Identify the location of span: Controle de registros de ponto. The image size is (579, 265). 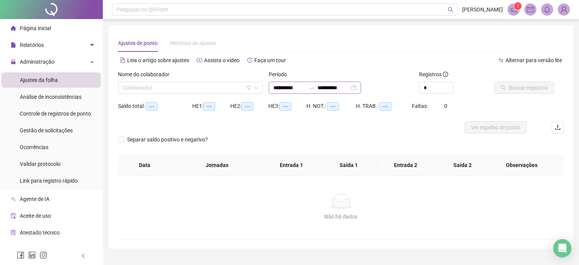
(55, 113).